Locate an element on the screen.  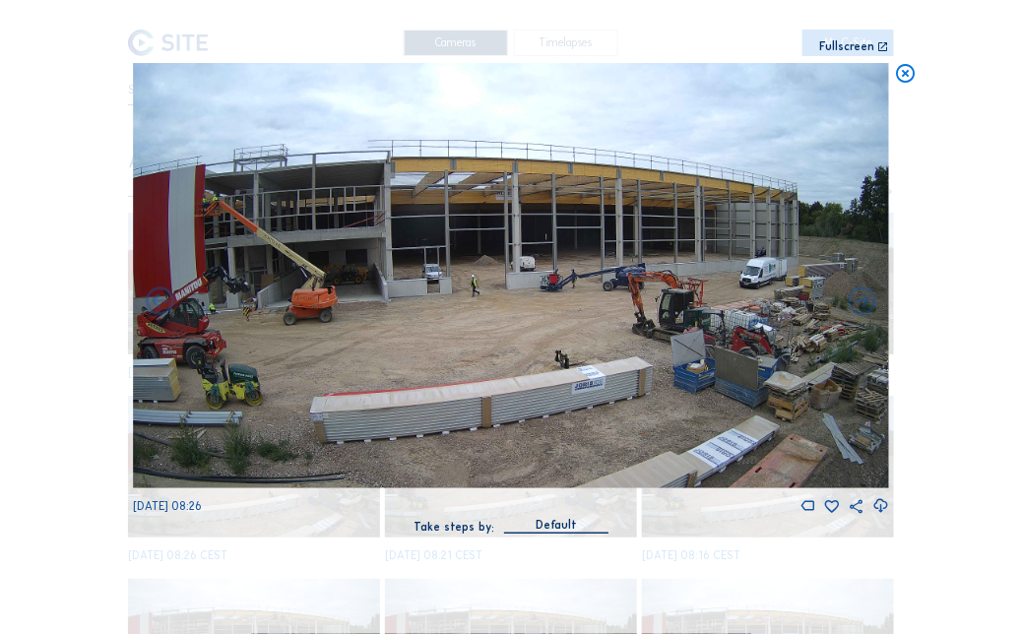
i: Forward is located at coordinates (160, 301).